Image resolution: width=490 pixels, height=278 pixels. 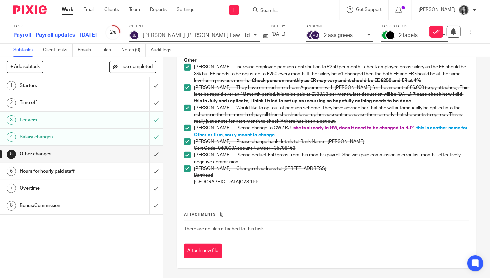 I want to click on span: Get Support, so click(x=369, y=10).